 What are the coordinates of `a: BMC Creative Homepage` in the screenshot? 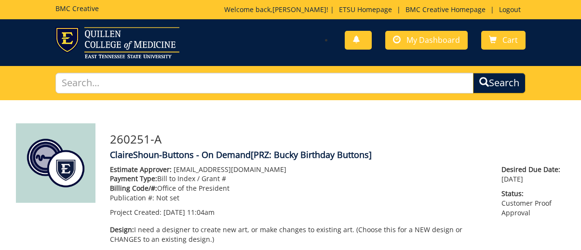 It's located at (445, 9).